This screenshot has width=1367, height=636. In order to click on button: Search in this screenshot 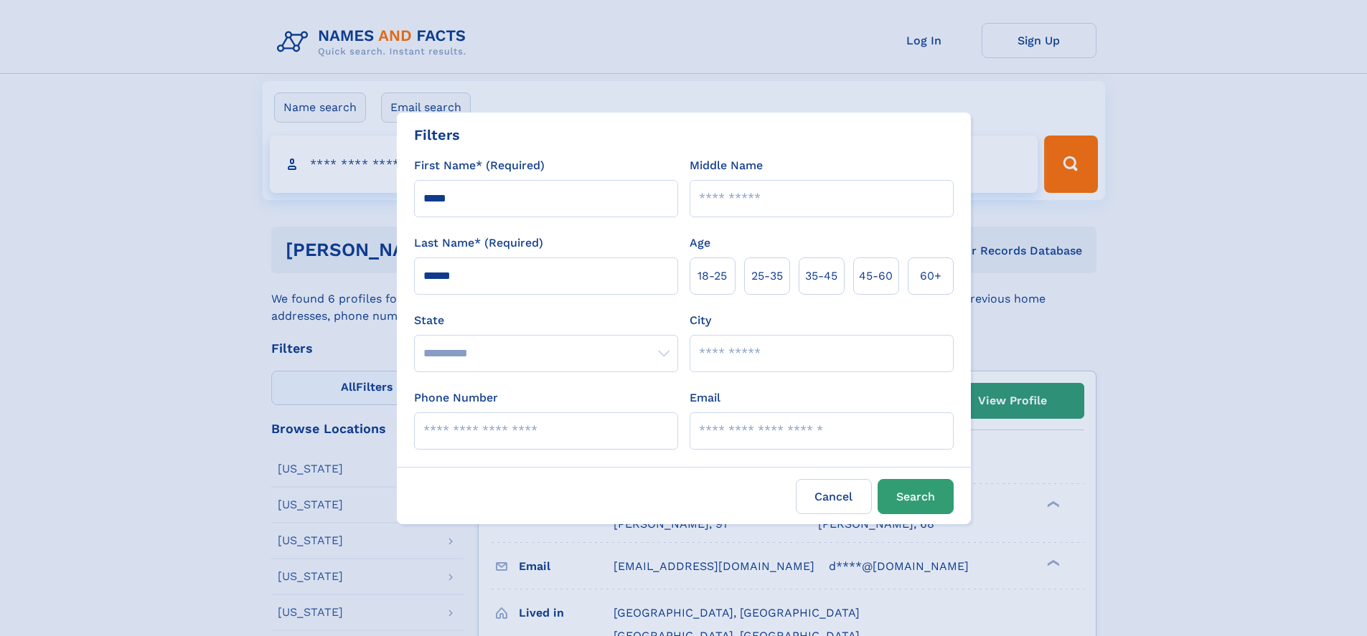, I will do `click(916, 497)`.